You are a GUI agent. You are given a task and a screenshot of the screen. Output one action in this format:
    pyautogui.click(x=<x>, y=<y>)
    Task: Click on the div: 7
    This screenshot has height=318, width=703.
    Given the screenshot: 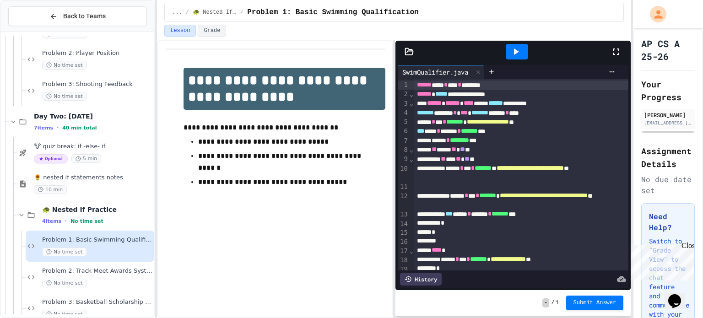 What is the action you would take?
    pyautogui.click(x=403, y=141)
    